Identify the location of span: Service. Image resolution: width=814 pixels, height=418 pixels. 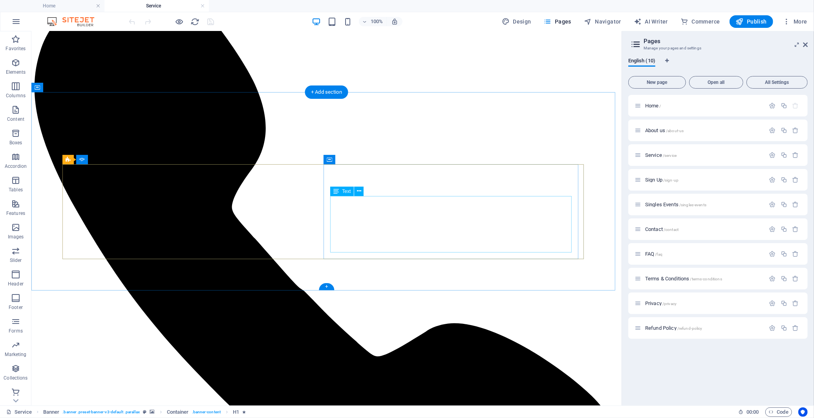
(660, 155).